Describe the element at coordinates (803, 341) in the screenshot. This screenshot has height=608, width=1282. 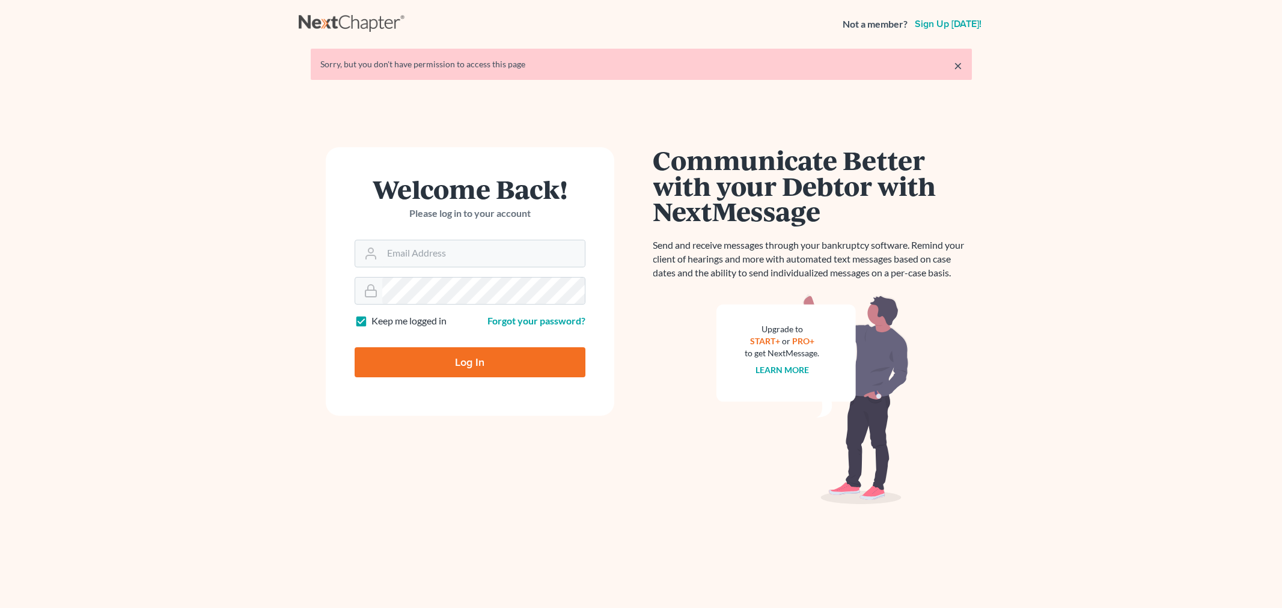
I see `a: PRO+` at that location.